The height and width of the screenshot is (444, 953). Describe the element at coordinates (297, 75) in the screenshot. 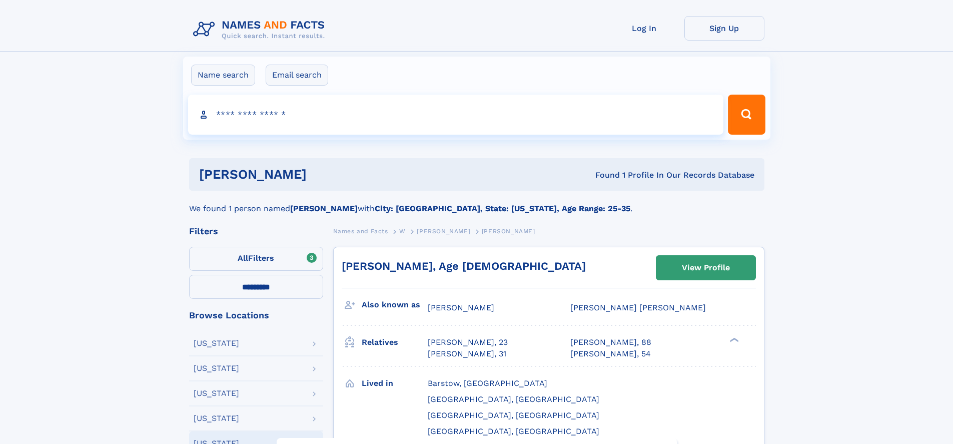

I see `label: Email search` at that location.